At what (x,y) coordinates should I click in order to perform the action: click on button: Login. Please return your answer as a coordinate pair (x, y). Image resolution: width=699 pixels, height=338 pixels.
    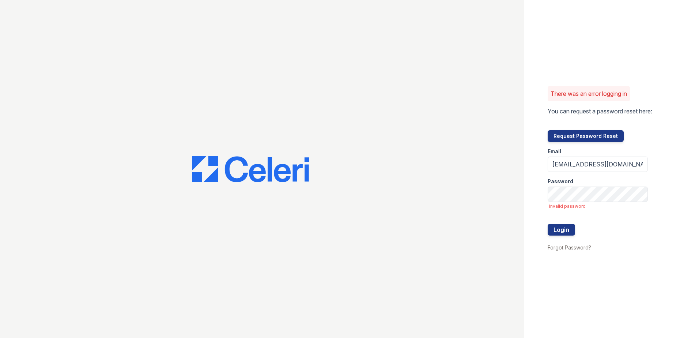
    Looking at the image, I should click on (561, 229).